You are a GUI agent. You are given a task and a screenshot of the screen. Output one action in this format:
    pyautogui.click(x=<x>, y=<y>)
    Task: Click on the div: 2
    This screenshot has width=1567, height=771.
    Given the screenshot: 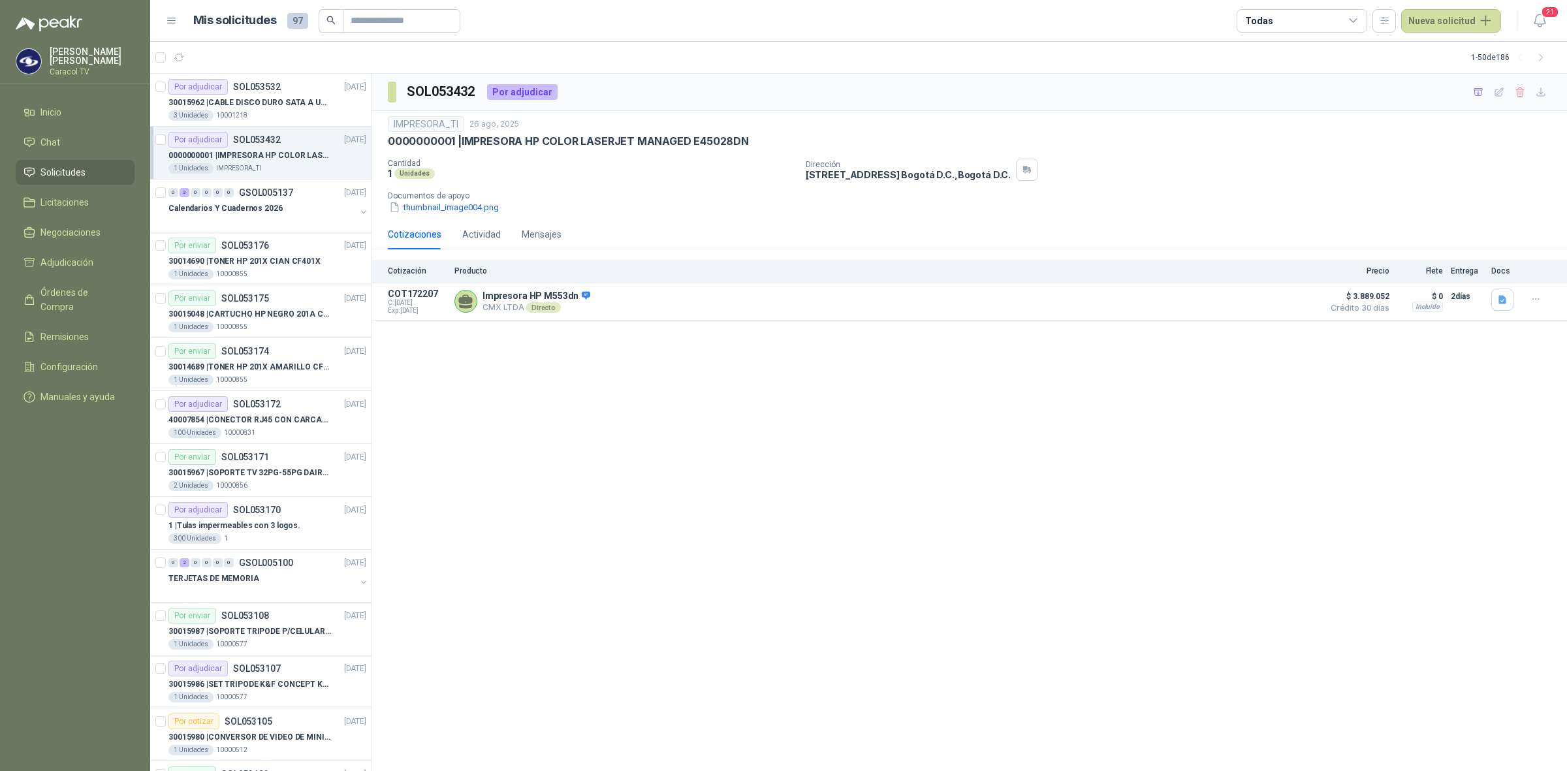 What is the action you would take?
    pyautogui.click(x=184, y=563)
    